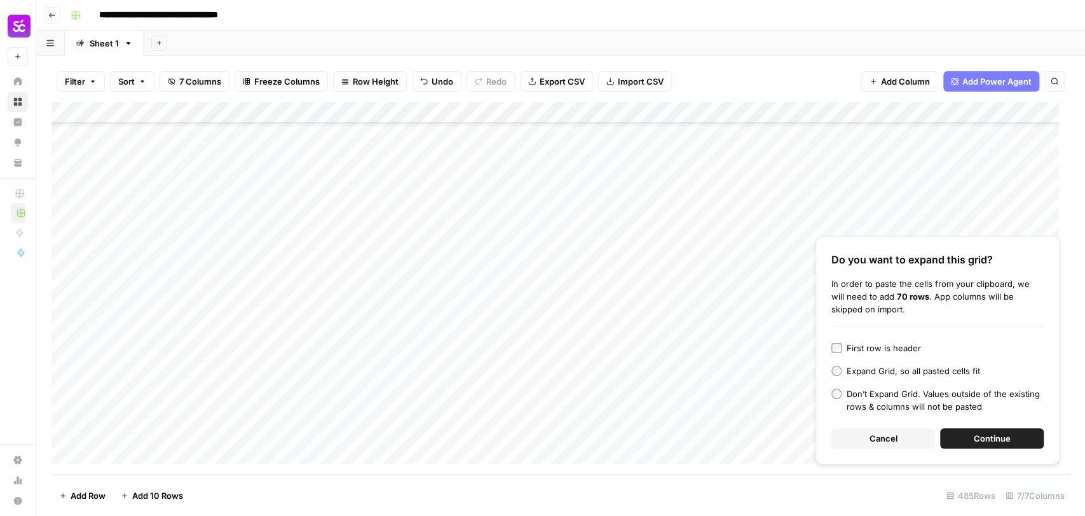 The image size is (1085, 516). Describe the element at coordinates (18, 500) in the screenshot. I see `button: Help + Support` at that location.